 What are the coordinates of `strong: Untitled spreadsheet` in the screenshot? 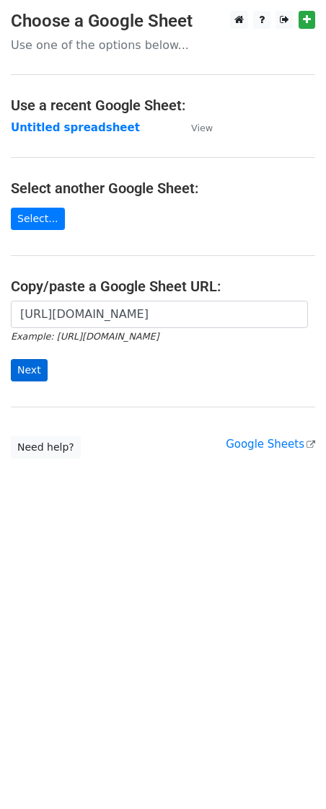 It's located at (75, 128).